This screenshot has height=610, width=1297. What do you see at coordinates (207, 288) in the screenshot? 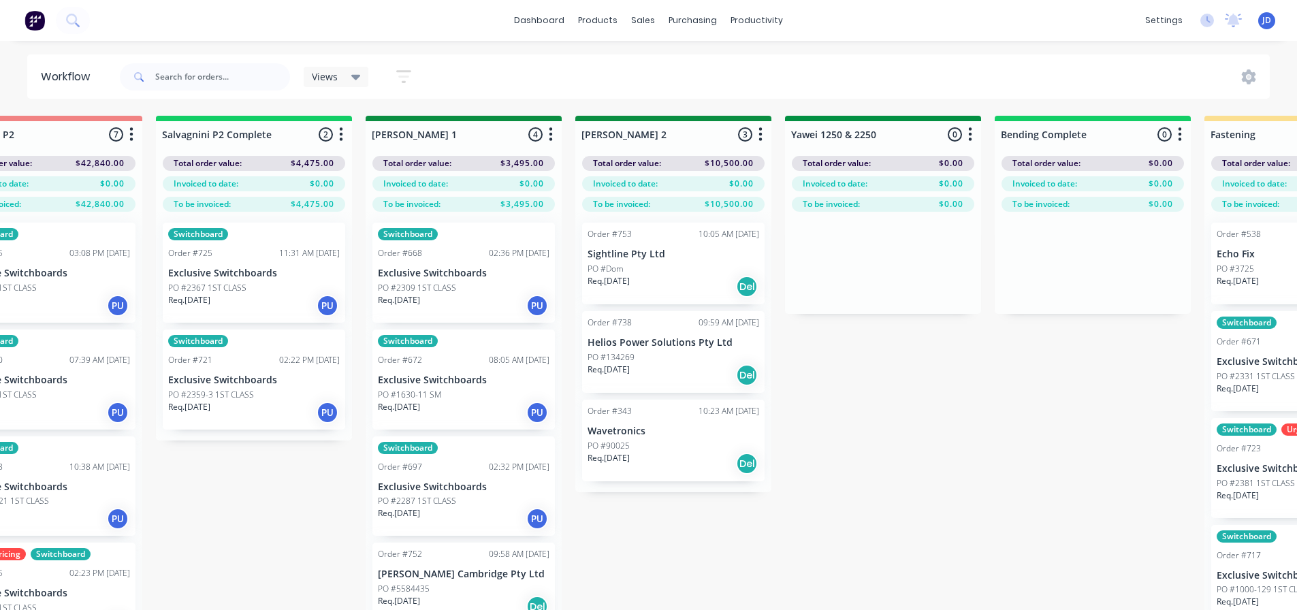
I see `p: PO #2367 1ST CLASS` at bounding box center [207, 288].